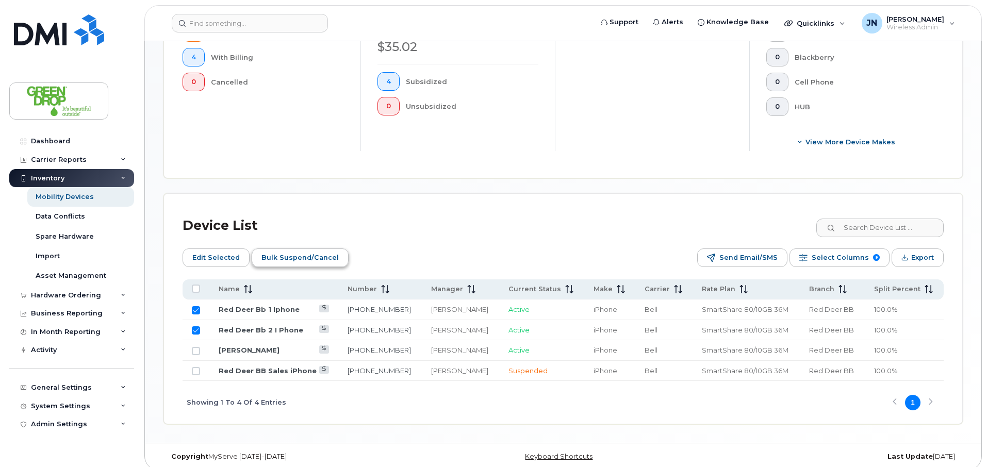 Image resolution: width=987 pixels, height=467 pixels. I want to click on div: HUB, so click(861, 107).